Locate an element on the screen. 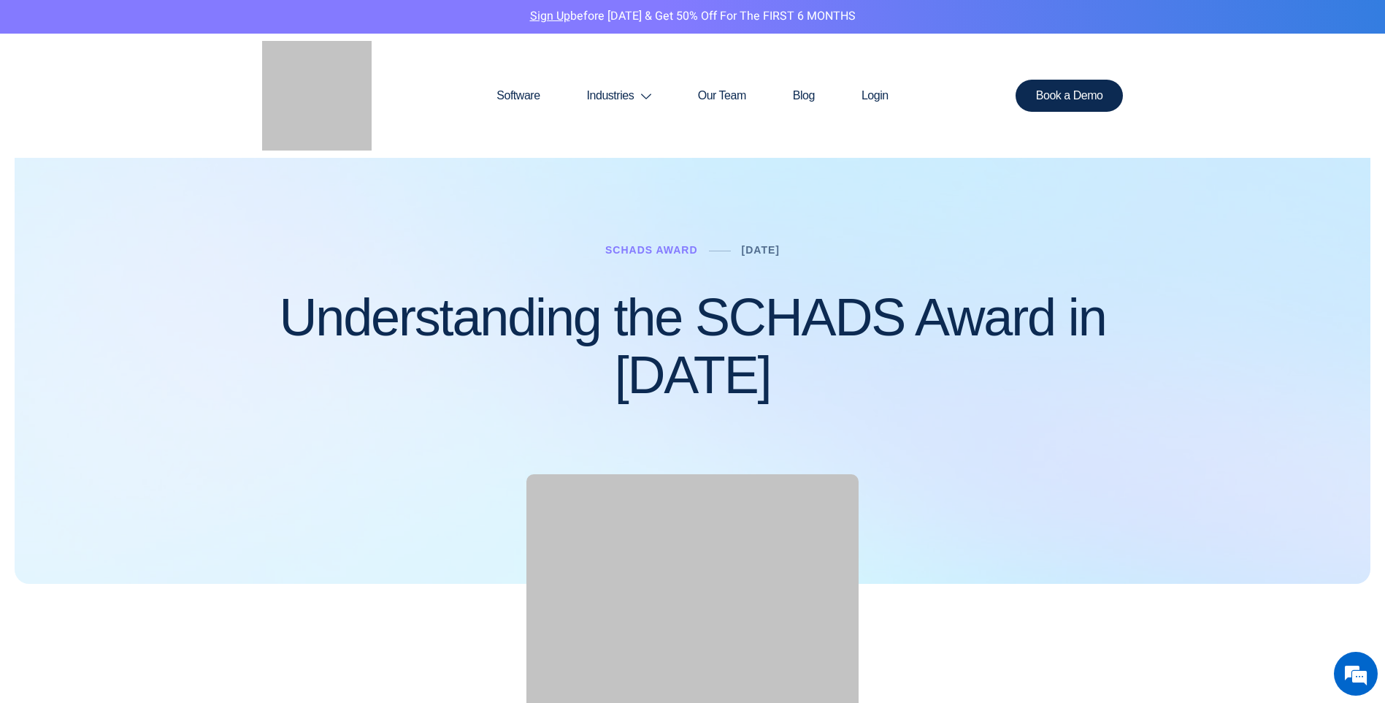 Image resolution: width=1385 pixels, height=703 pixels. span: Book a Demo is located at coordinates (1070, 96).